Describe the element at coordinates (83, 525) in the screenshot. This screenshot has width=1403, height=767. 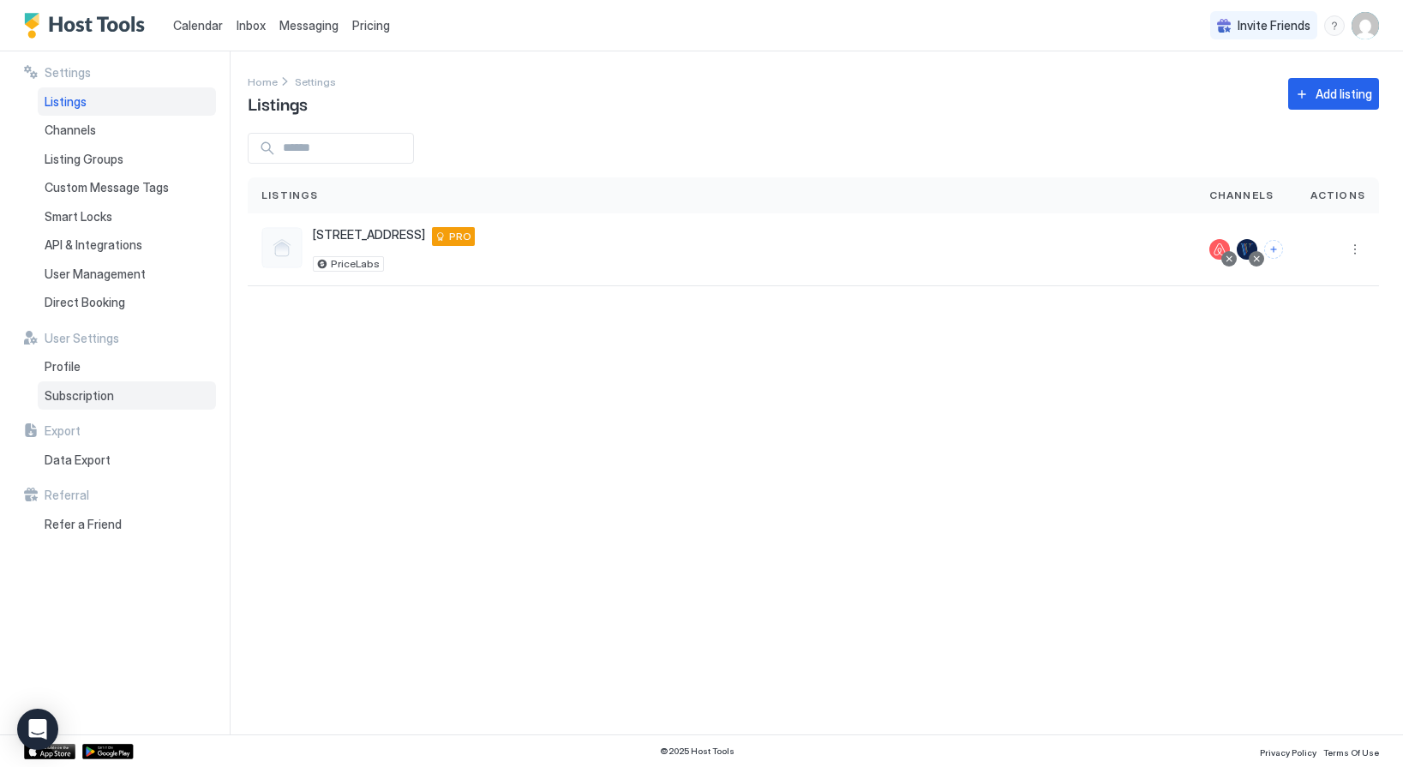
I see `span: Refer a Friend` at that location.